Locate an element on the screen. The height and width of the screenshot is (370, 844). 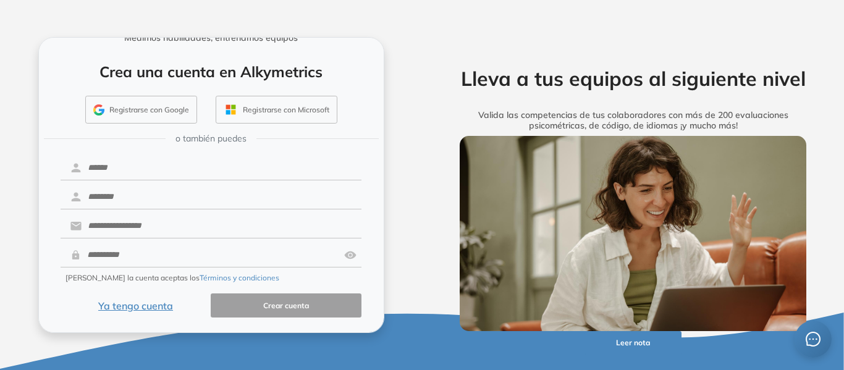
span: message is located at coordinates (813, 339).